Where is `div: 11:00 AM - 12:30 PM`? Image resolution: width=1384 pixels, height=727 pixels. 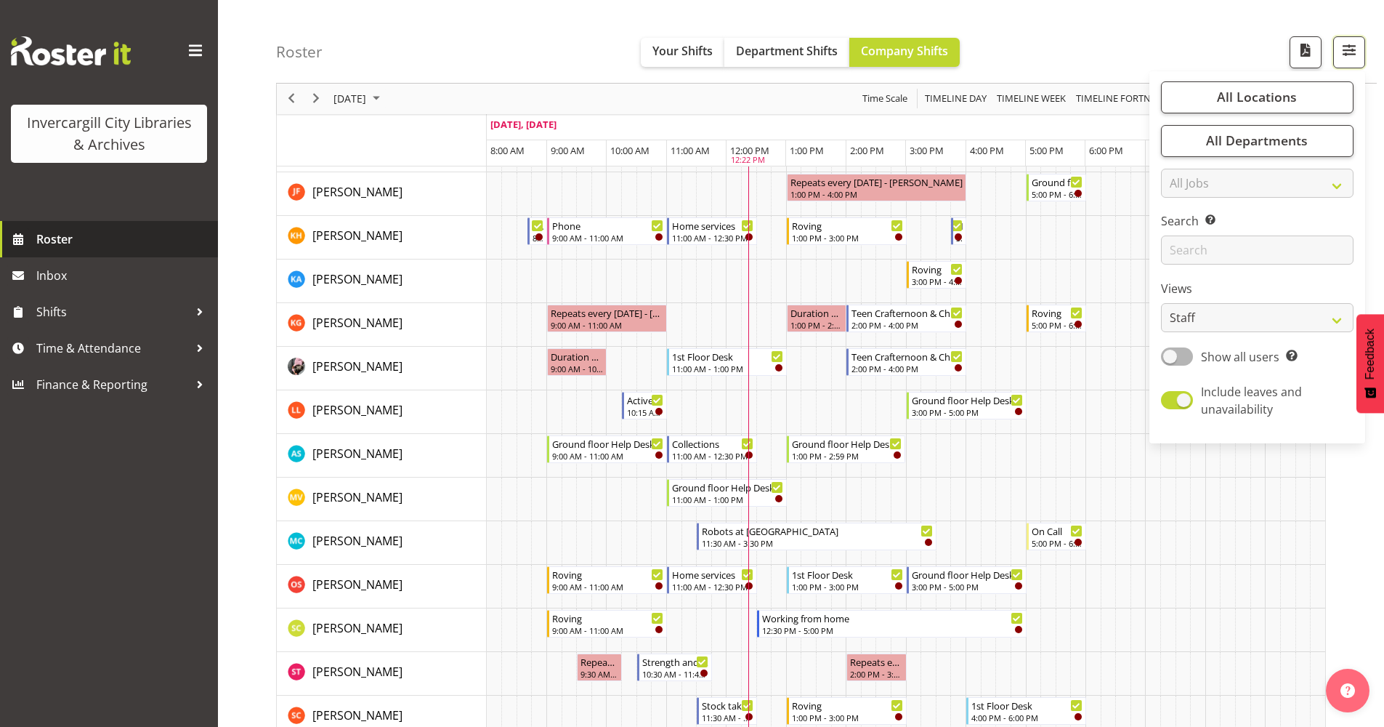
div: 11:00 AM - 12:30 PM is located at coordinates (713, 456).